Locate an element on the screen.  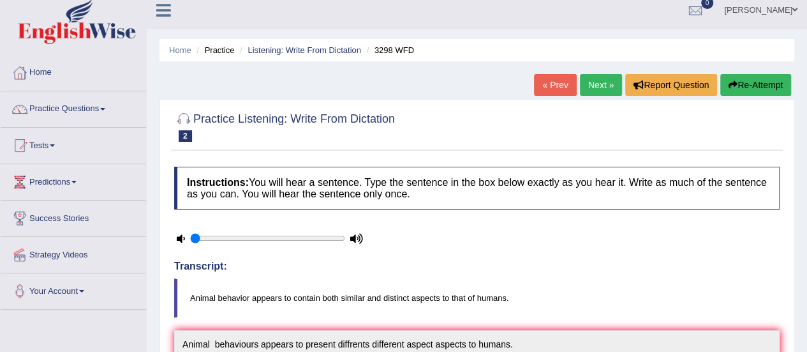
a: Predictions is located at coordinates (73, 180).